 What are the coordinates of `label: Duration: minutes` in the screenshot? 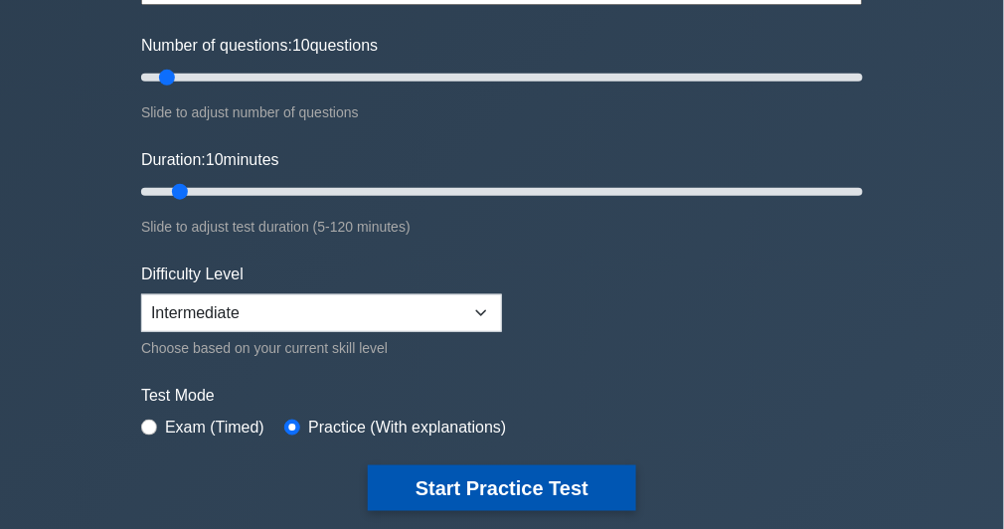 It's located at (210, 160).